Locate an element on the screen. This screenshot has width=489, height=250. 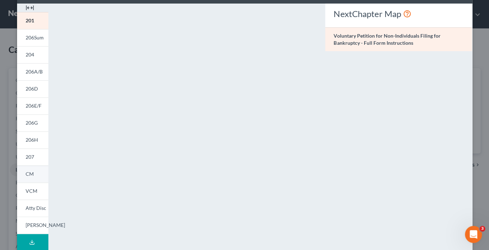
span: 201 is located at coordinates (30, 20).